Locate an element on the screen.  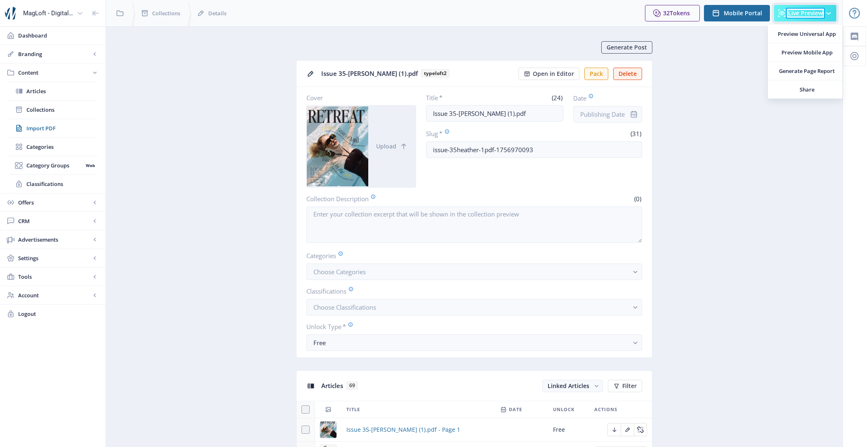
label: Date is located at coordinates (604, 98).